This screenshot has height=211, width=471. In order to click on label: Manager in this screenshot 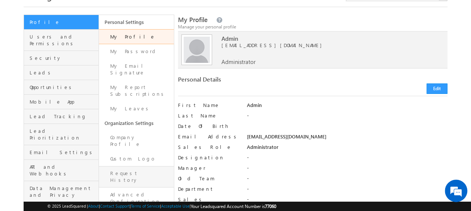, I will do `click(209, 168)`.